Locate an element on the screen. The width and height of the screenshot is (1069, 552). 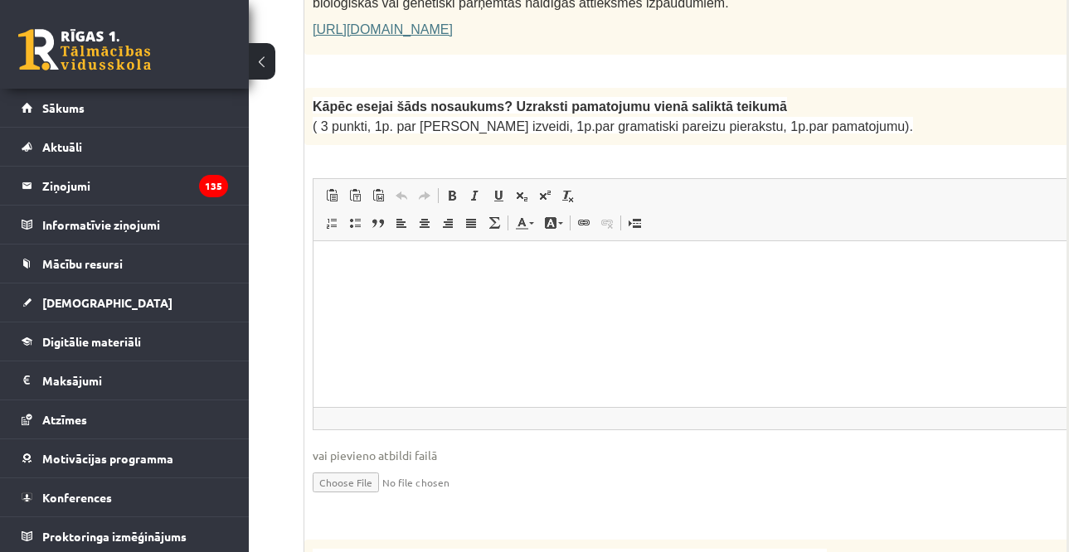
a: Полужирный (Ctrl+B) is located at coordinates (452, 196).